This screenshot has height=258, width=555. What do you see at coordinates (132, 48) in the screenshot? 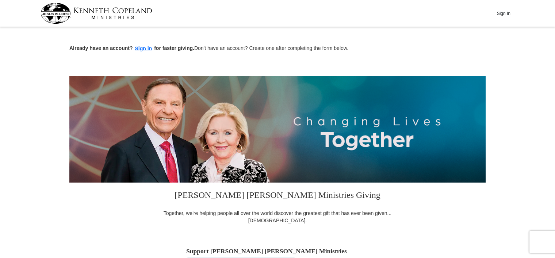
I see `strong: Already have an account? for faster giving.` at bounding box center [132, 48].